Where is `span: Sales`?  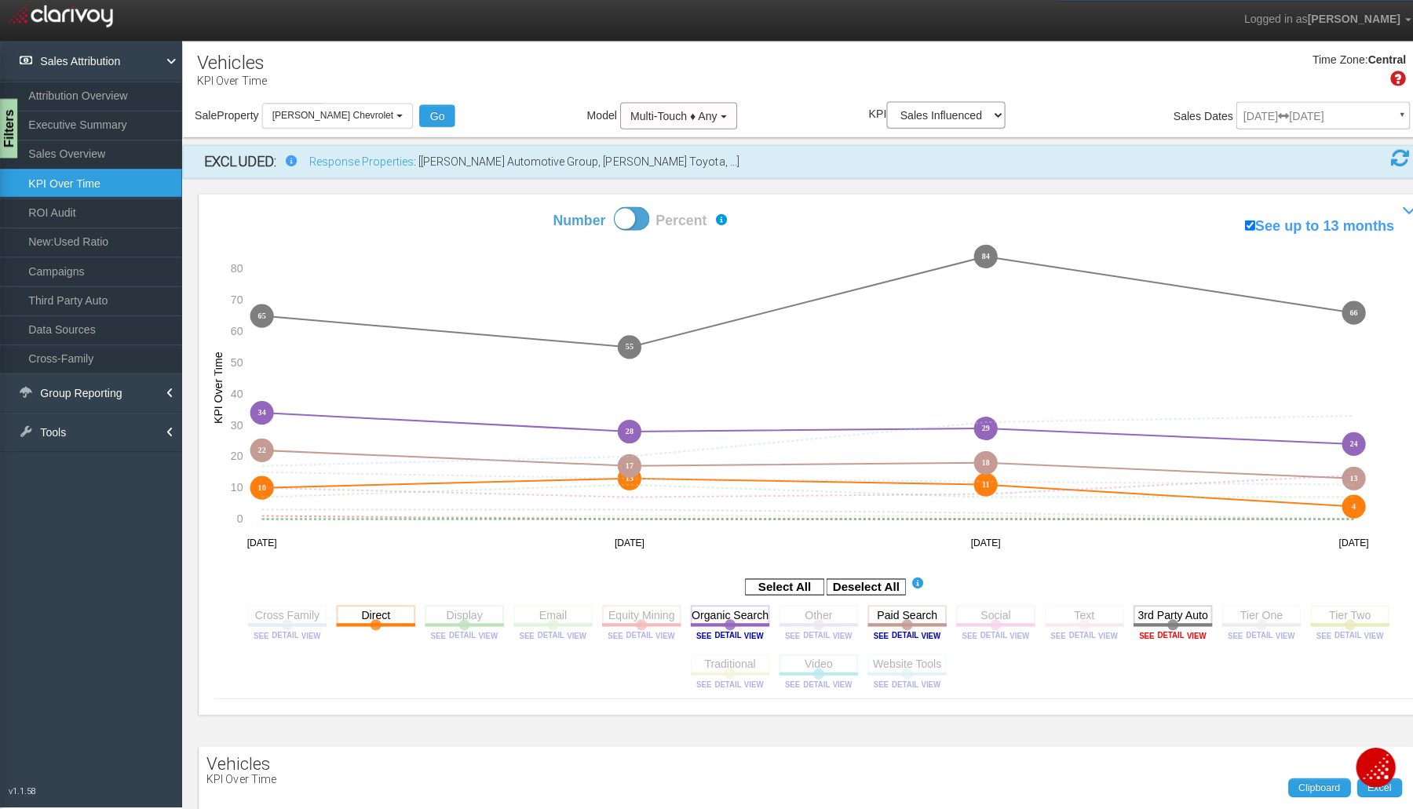 span: Sales is located at coordinates (1178, 115).